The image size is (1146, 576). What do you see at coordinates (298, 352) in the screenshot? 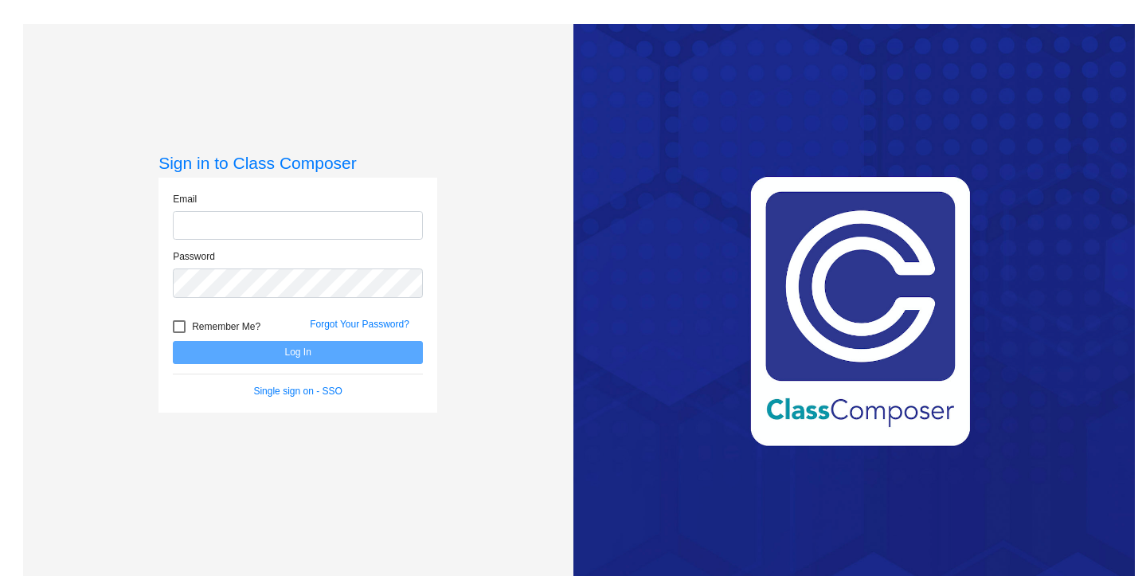
I see `button: Log In` at bounding box center [298, 352].